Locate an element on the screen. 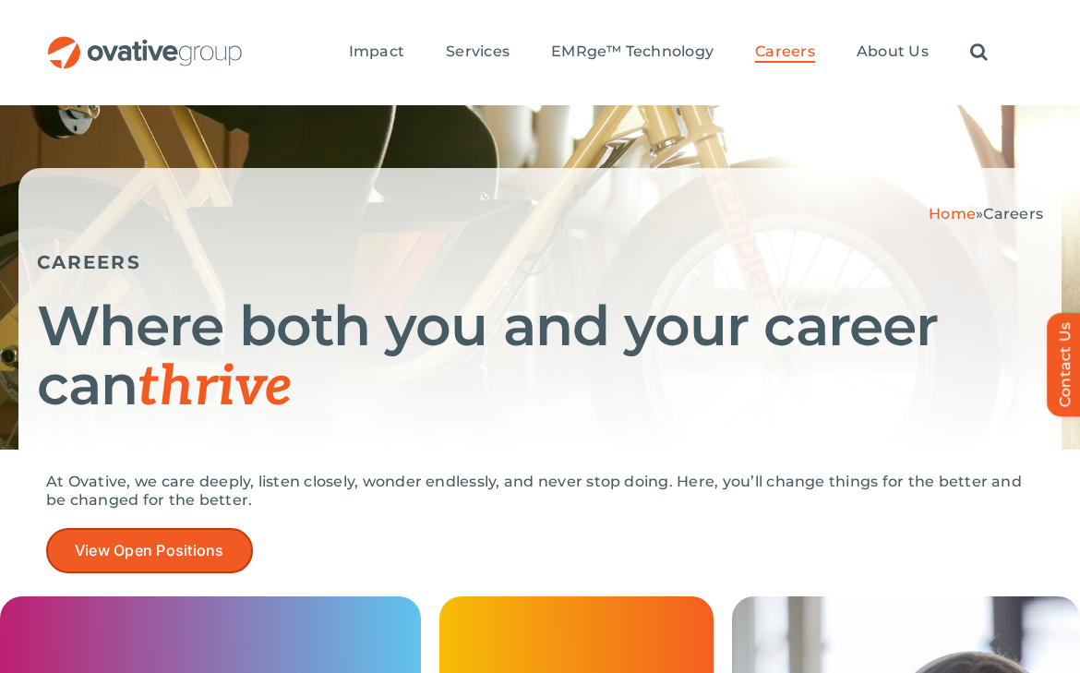 This screenshot has height=673, width=1080. a: Search is located at coordinates (978, 53).